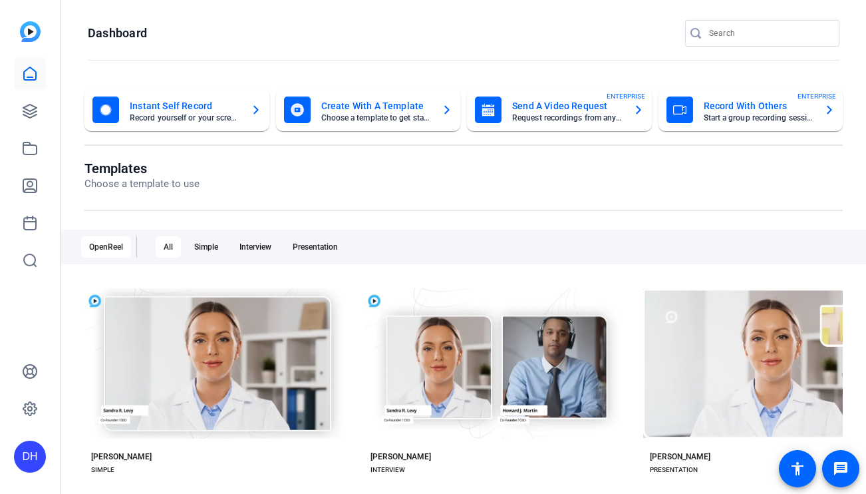  What do you see at coordinates (30, 456) in the screenshot?
I see `div: DH` at bounding box center [30, 456].